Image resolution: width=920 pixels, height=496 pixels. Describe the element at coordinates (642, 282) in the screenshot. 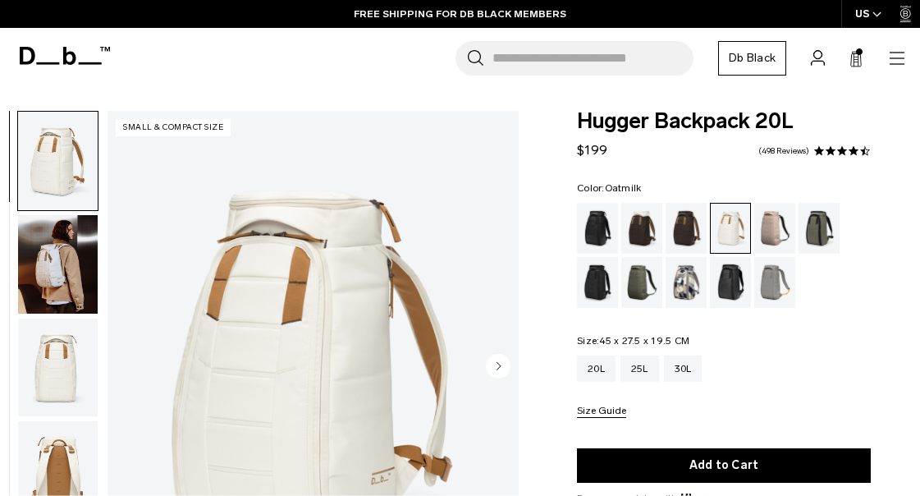

I see `a: Moss Green` at that location.